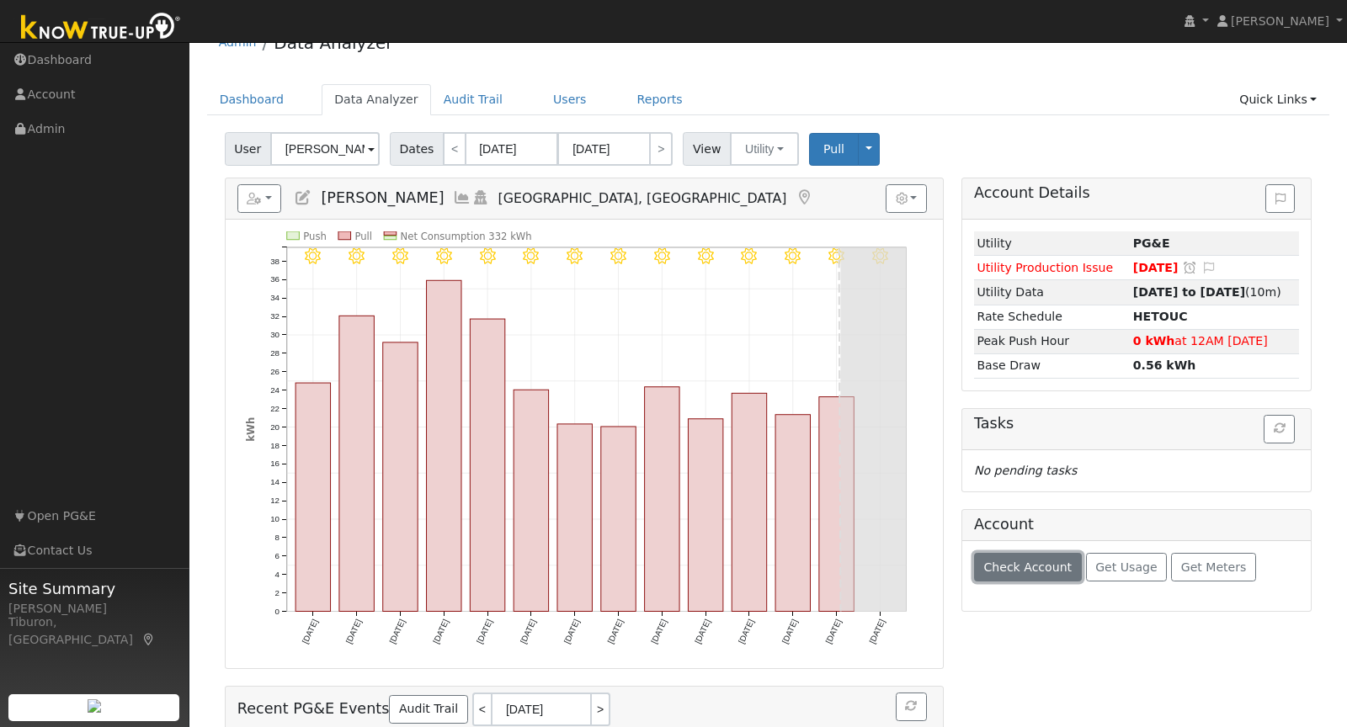 Image resolution: width=1347 pixels, height=727 pixels. I want to click on span: Dates, so click(417, 149).